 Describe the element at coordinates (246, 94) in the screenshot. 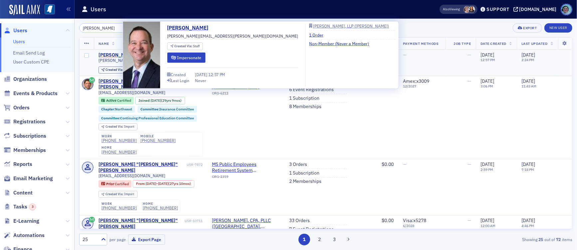

I see `div: ORG-6212` at that location.